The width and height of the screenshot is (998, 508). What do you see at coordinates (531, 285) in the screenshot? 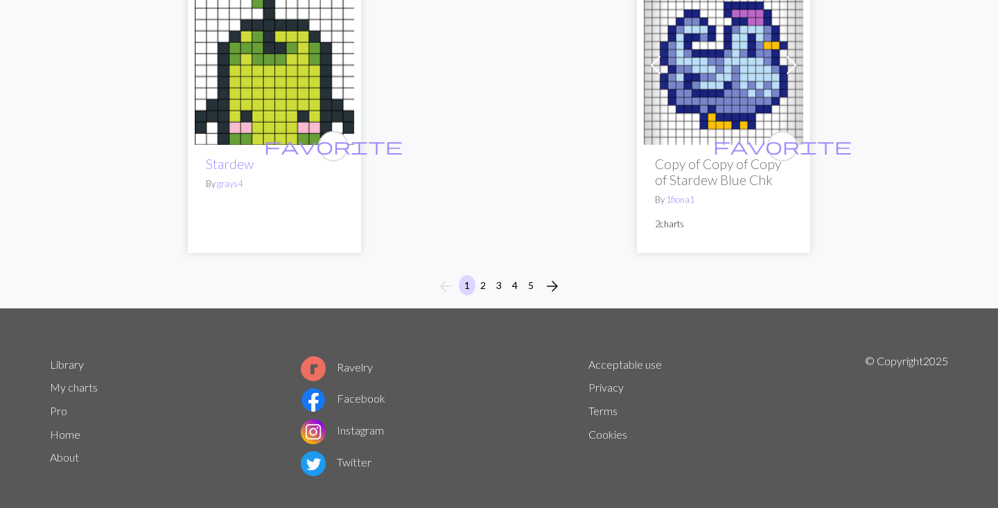
I see `button: 5` at bounding box center [531, 285].